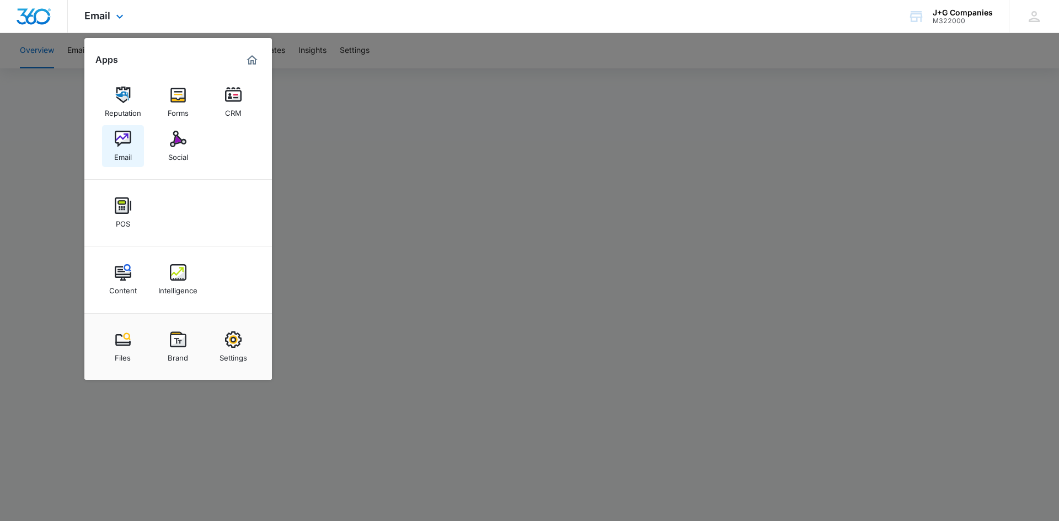 The height and width of the screenshot is (521, 1059). Describe the element at coordinates (123, 102) in the screenshot. I see `a: Reputation` at that location.